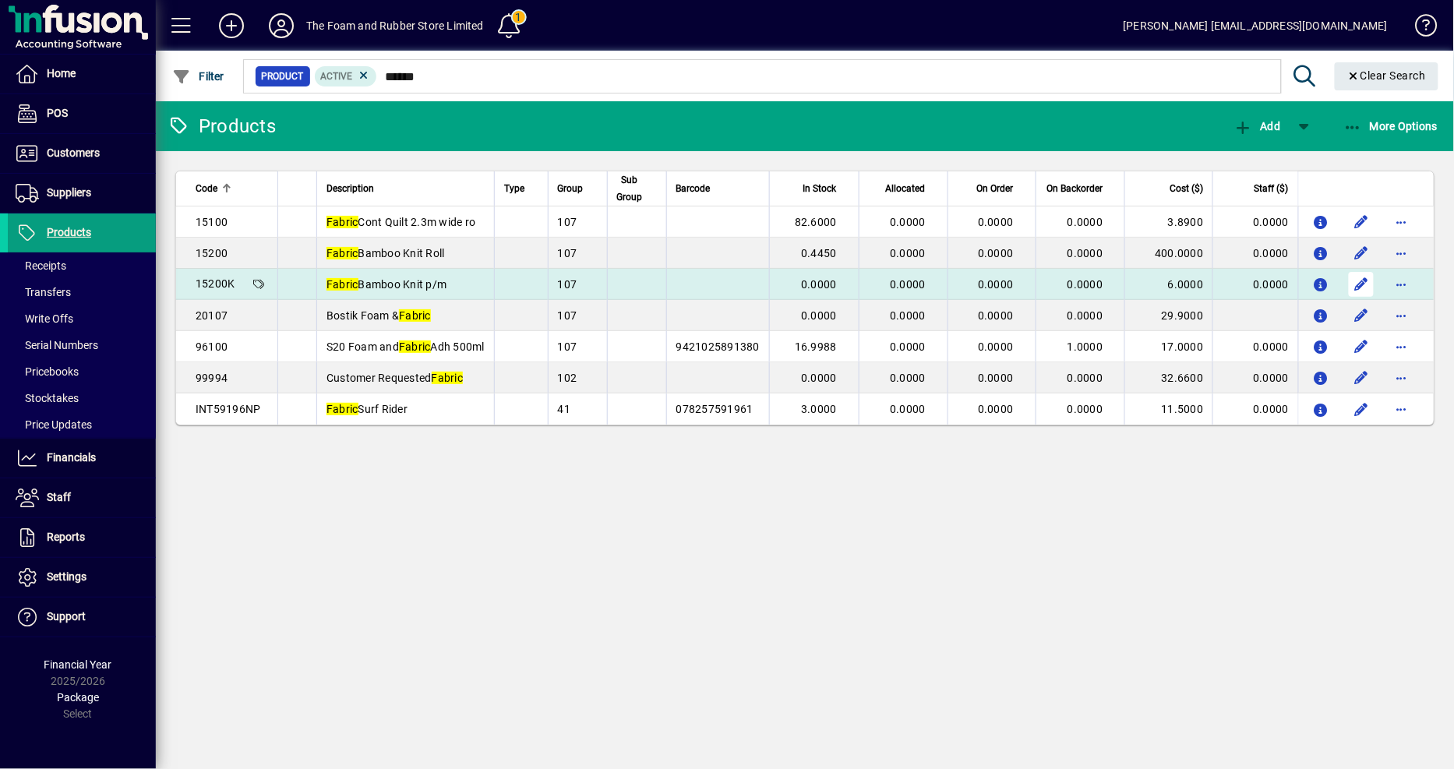  Describe the element at coordinates (1085, 347) in the screenshot. I see `span: 1.0000` at that location.